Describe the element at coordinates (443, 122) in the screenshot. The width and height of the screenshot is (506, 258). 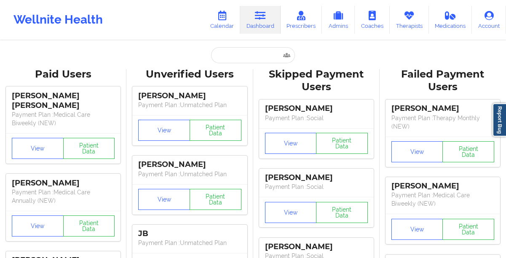
I see `p: Payment Plan : Therapy Monthly (NEW)` at that location.